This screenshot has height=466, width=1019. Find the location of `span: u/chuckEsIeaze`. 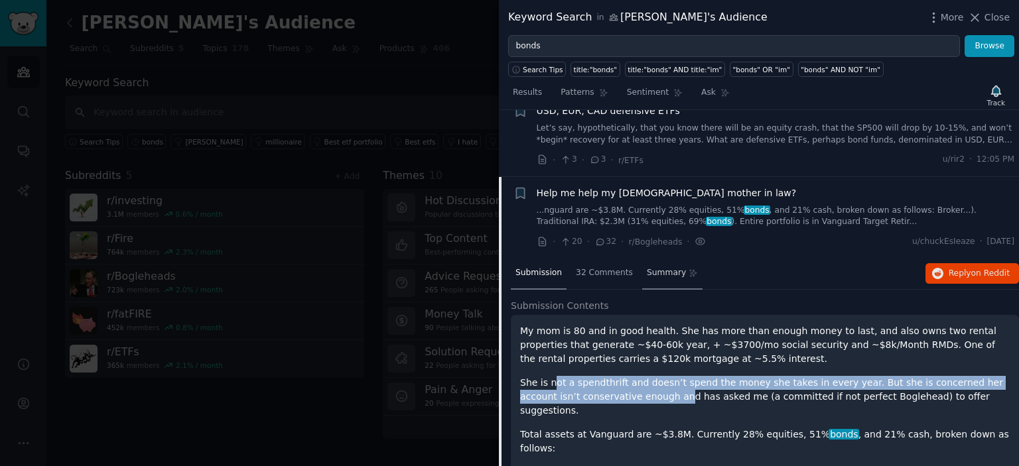

span: u/chuckEsIeaze is located at coordinates (943, 242).